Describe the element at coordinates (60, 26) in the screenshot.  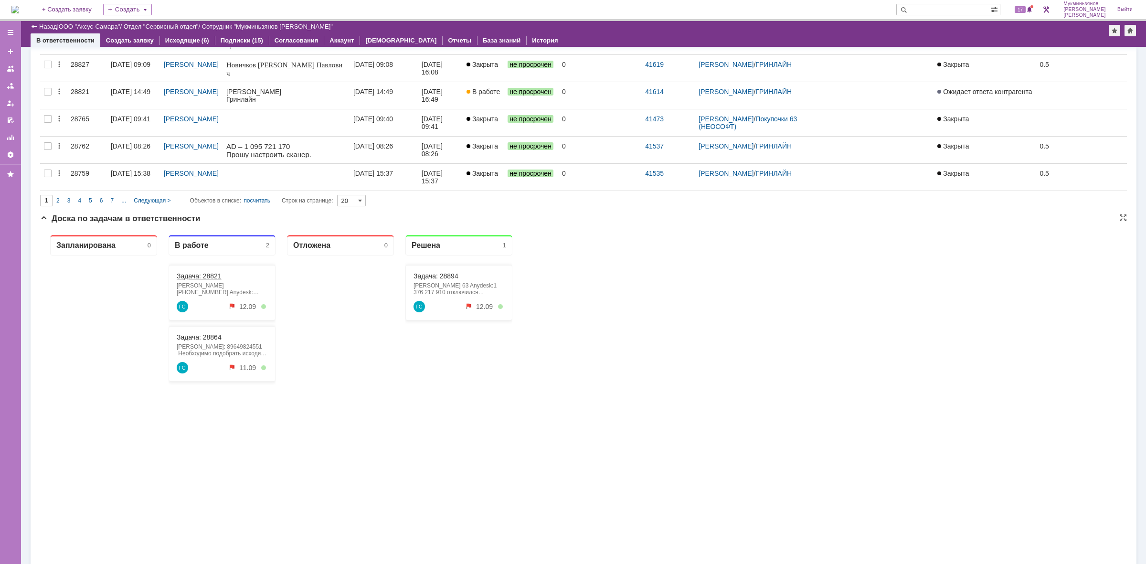
I see `div: 89171634275` at that location.